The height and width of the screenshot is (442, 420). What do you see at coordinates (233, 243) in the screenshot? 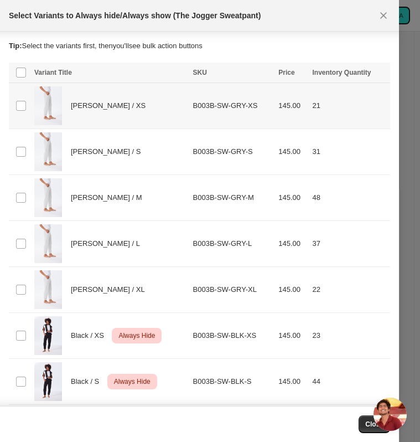
I see `td: B003B-SW-GRY-L` at bounding box center [233, 243].